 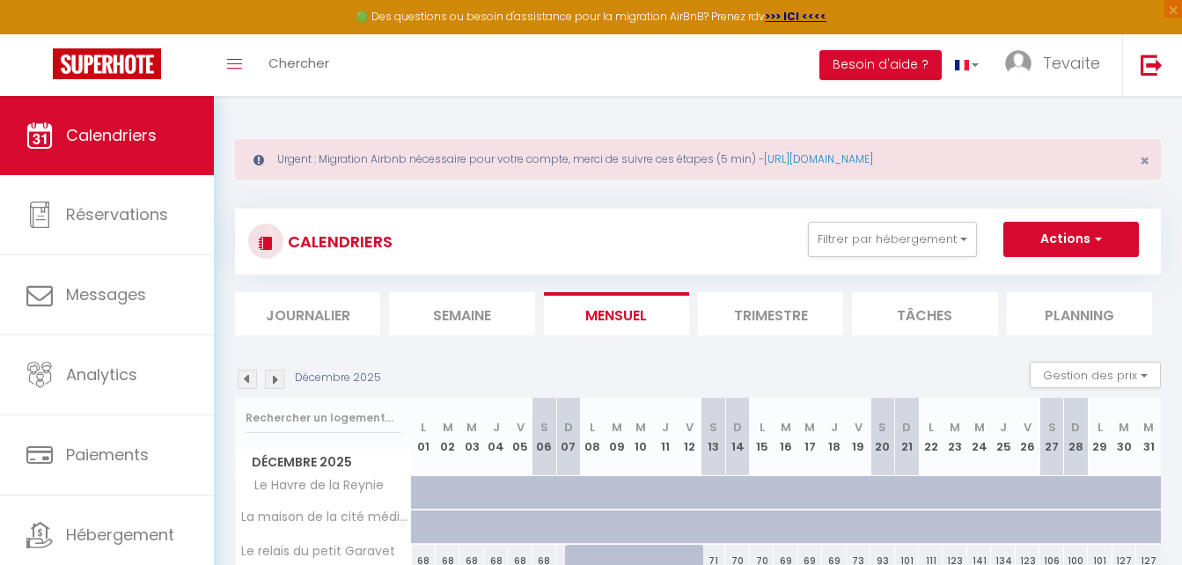 What do you see at coordinates (1027, 436) in the screenshot?
I see `th: 26` at bounding box center [1027, 436].